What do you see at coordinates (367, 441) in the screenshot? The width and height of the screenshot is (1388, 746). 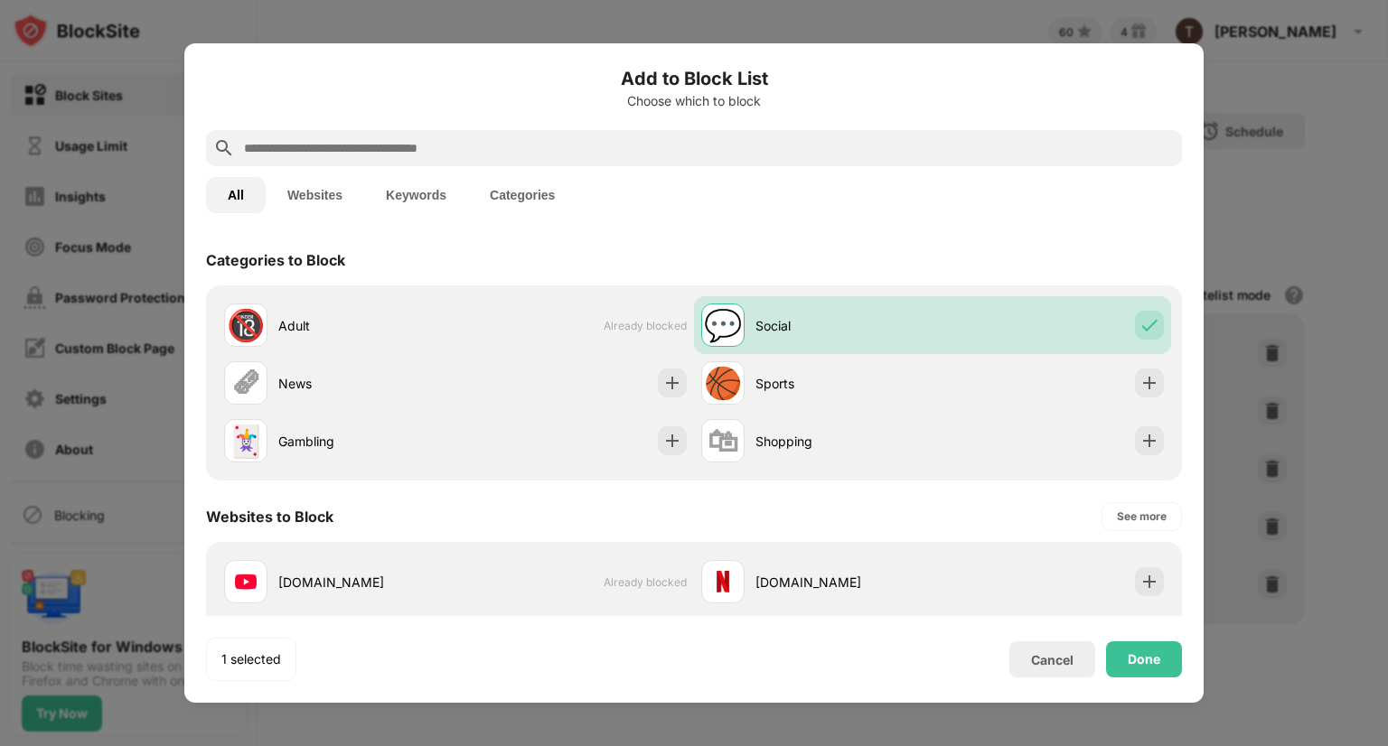 I see `div: Gambling` at bounding box center [367, 441].